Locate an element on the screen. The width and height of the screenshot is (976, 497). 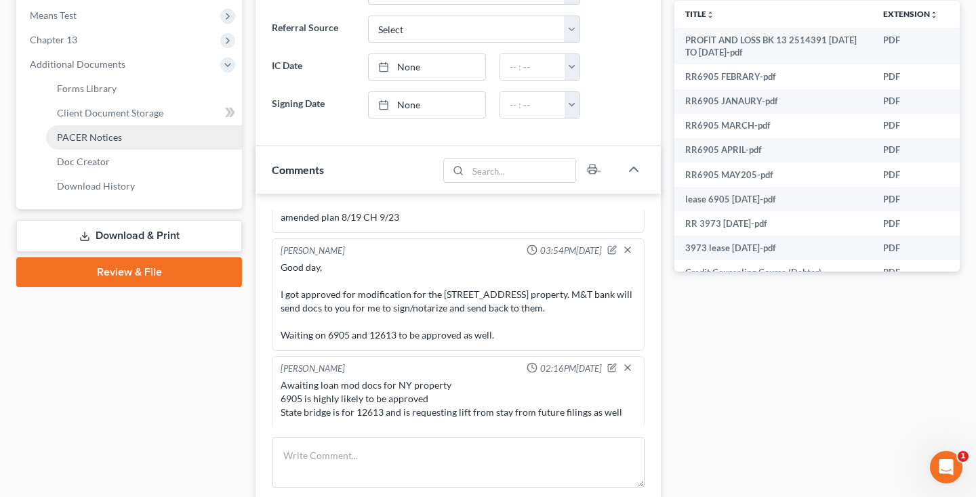
input: Search... is located at coordinates (521, 171).